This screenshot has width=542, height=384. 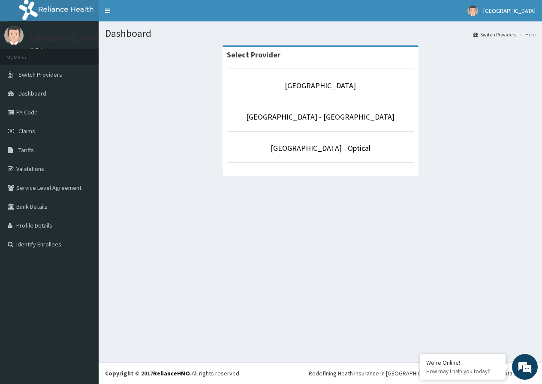 I want to click on a: Switch Providers, so click(x=495, y=34).